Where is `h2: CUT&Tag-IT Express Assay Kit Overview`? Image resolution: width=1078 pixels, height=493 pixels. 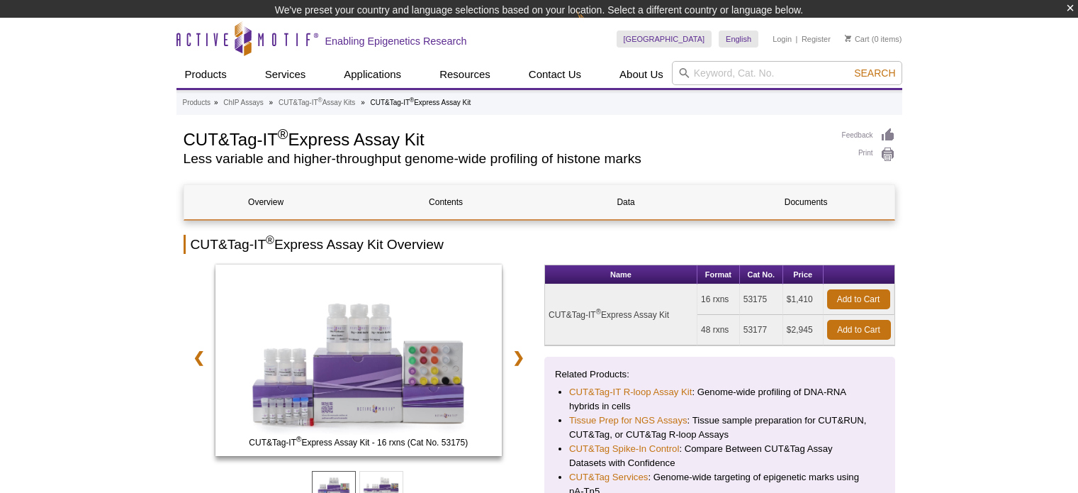
h2: CUT&Tag-IT Express Assay Kit Overview is located at coordinates (539, 244).